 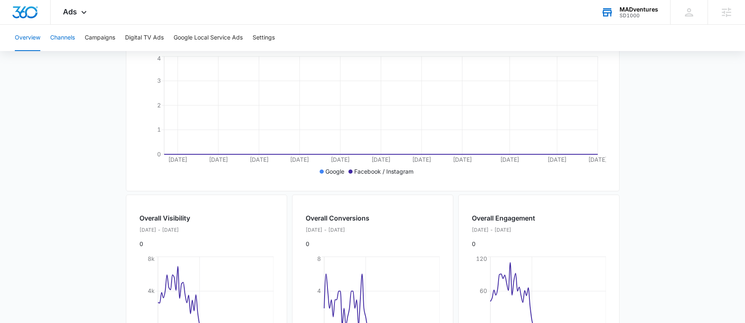 I want to click on tspan: 2, so click(x=159, y=105).